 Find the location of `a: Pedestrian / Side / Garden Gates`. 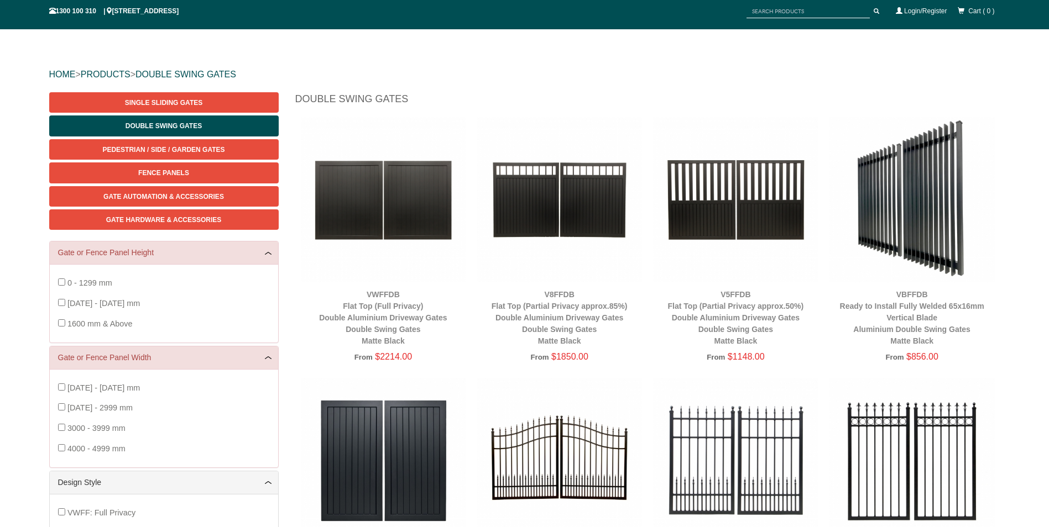

a: Pedestrian / Side / Garden Gates is located at coordinates (164, 149).